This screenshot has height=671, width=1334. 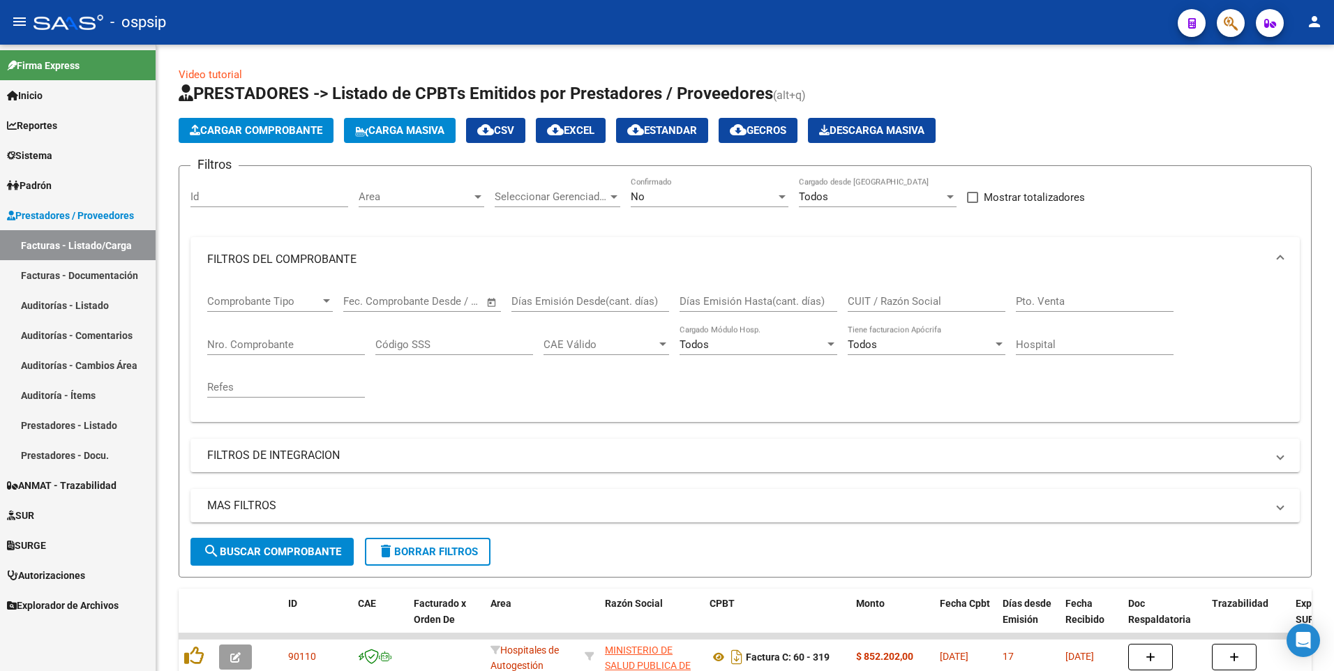 I want to click on span: No, so click(x=638, y=197).